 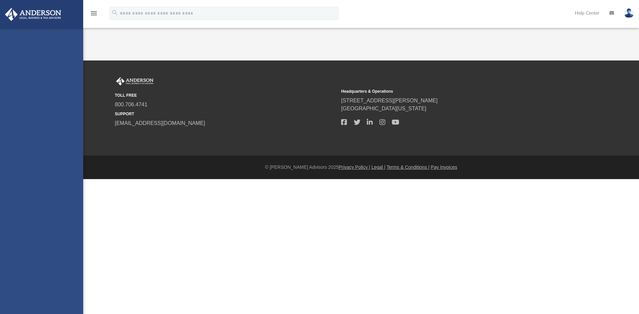 I want to click on a: Pay Invoices, so click(x=444, y=167).